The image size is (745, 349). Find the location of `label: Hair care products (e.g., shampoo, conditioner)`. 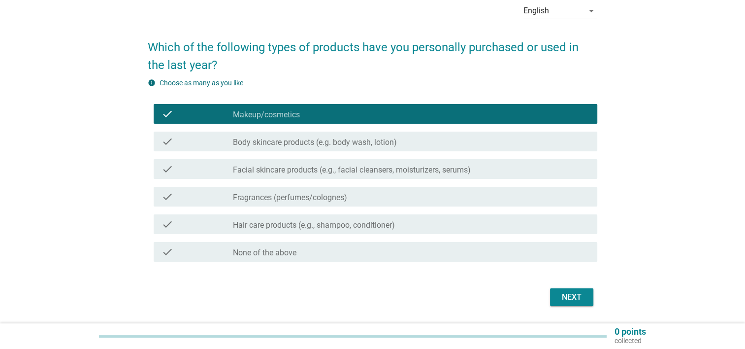

label: Hair care products (e.g., shampoo, conditioner) is located at coordinates (314, 225).